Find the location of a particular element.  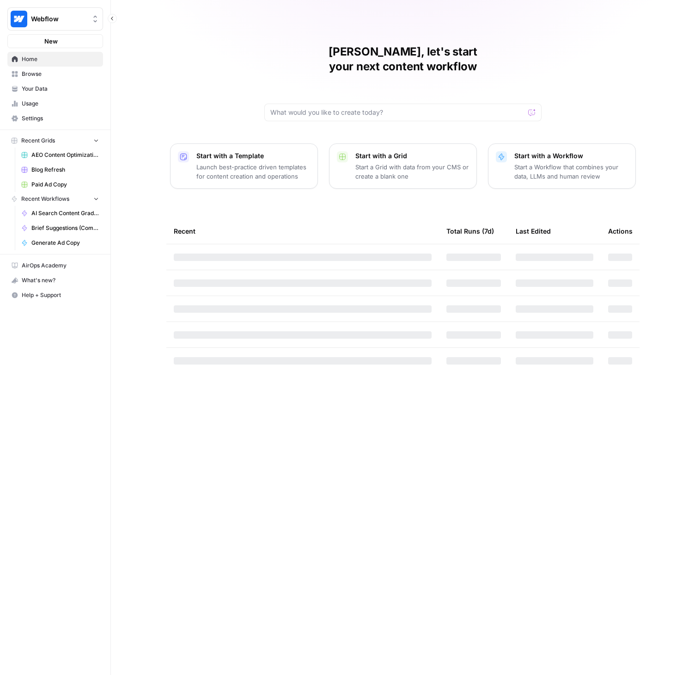

button: What's new? is located at coordinates (55, 280).